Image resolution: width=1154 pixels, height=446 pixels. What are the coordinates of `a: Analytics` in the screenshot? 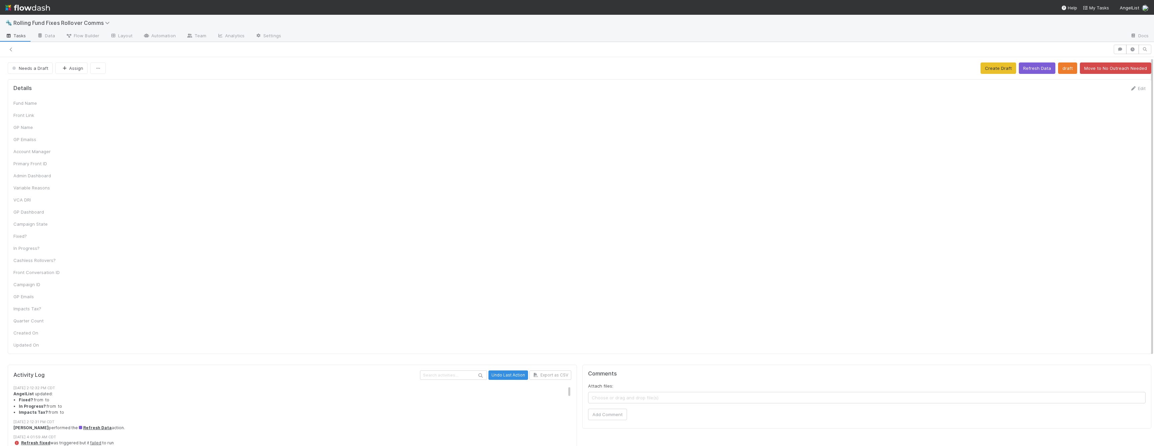 It's located at (231, 36).